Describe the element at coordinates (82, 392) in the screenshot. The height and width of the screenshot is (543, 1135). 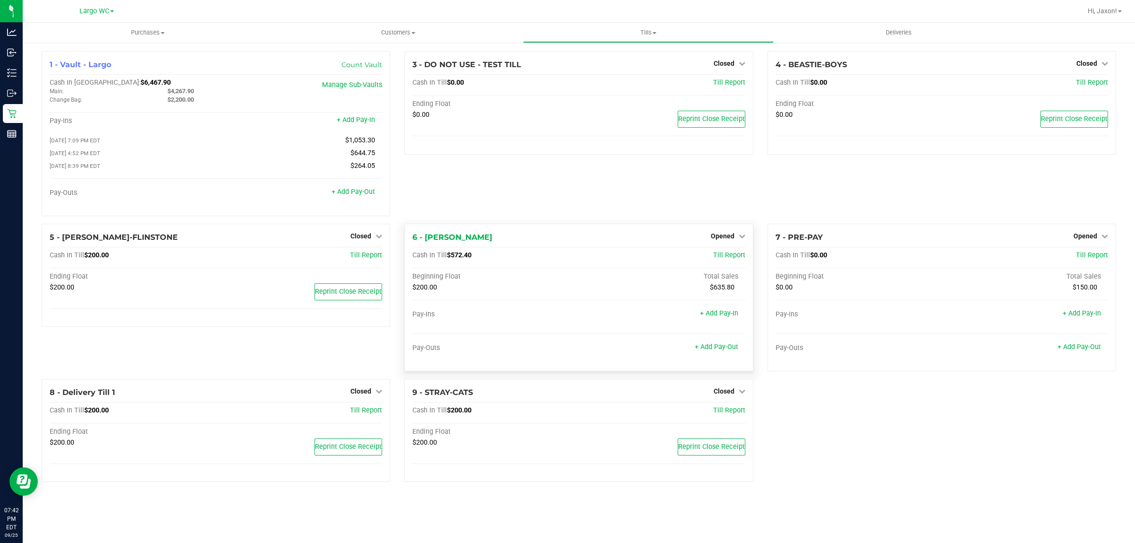
I see `span: 8 - Delivery Till 1` at that location.